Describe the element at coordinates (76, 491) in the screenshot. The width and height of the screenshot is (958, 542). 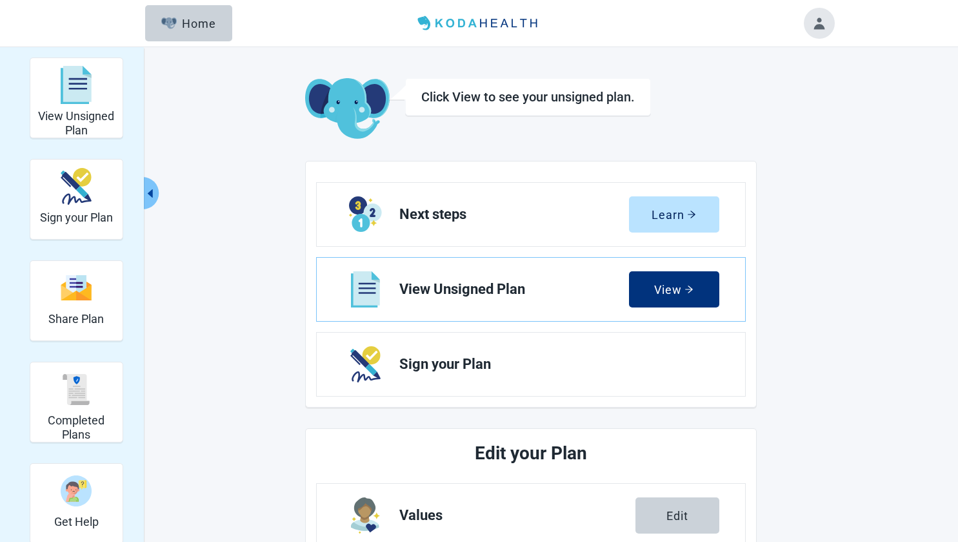
I see `img: person-question-x68TBcxA.svg` at that location.